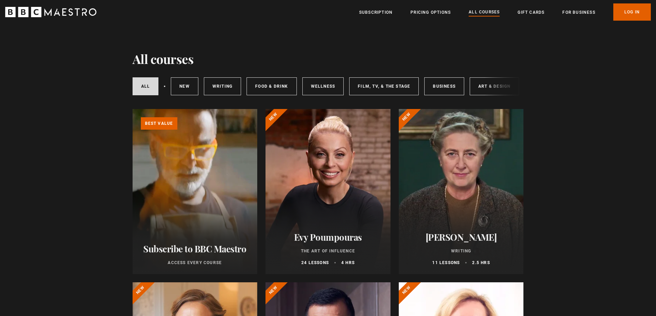 The image size is (656, 316). Describe the element at coordinates (484, 12) in the screenshot. I see `a: All Courses` at that location.